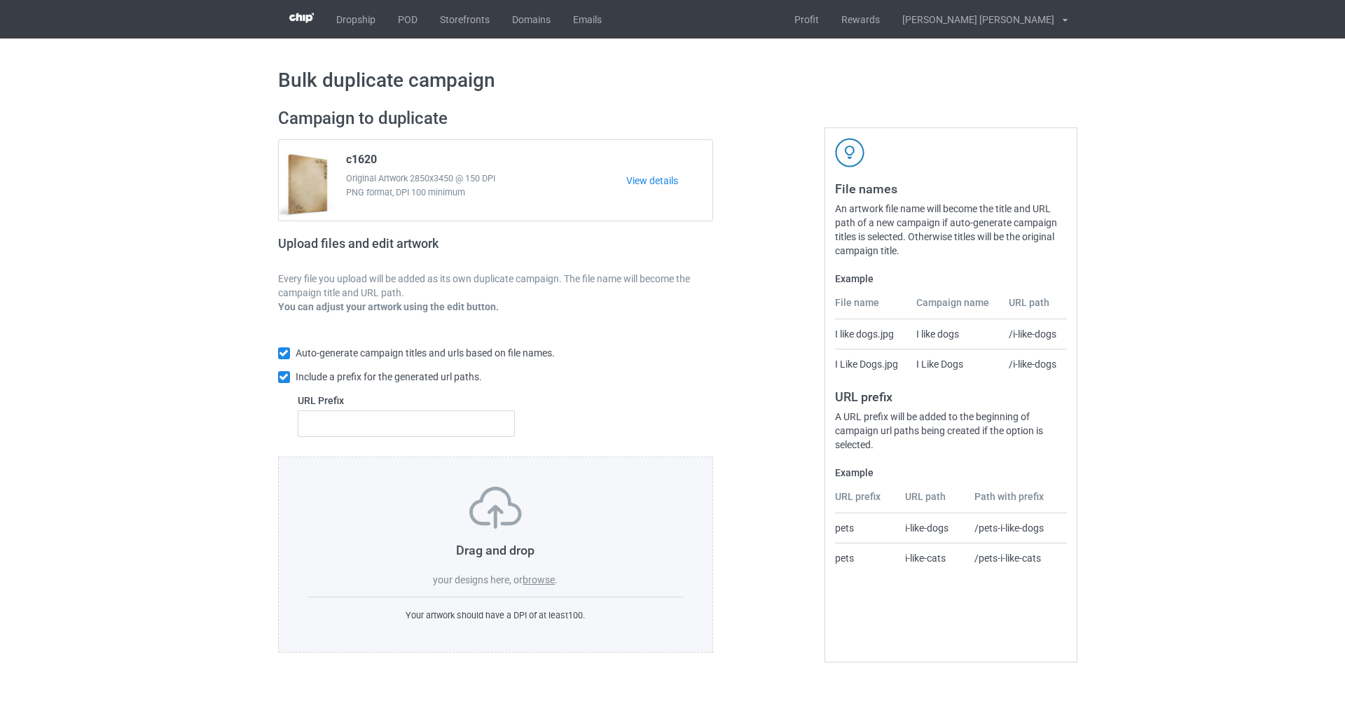 The height and width of the screenshot is (722, 1345). What do you see at coordinates (496, 550) in the screenshot?
I see `h3: Drag and drop` at bounding box center [496, 550].